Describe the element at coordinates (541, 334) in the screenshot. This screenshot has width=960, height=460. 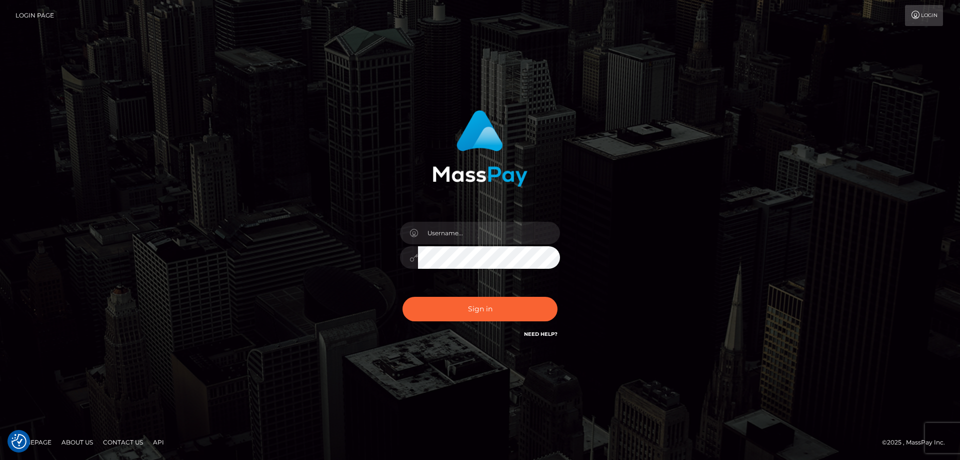
I see `a: Need Help?` at that location.